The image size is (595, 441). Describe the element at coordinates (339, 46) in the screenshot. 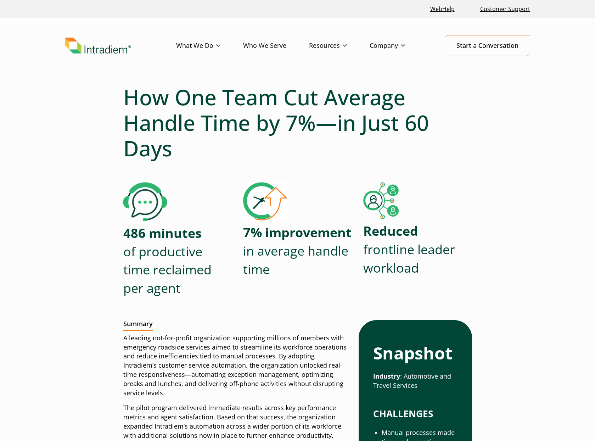

I see `a: Resources` at that location.